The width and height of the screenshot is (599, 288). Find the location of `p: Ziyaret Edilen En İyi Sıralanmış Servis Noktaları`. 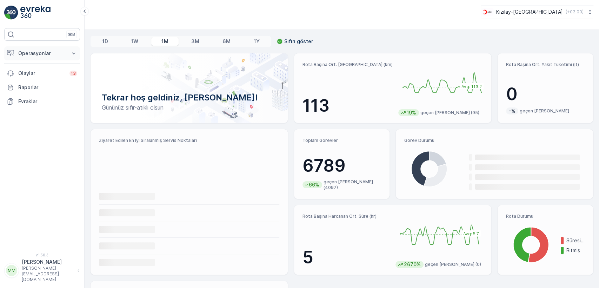

p: Ziyaret Edilen En İyi Sıralanmış Servis Noktaları is located at coordinates (189, 140).